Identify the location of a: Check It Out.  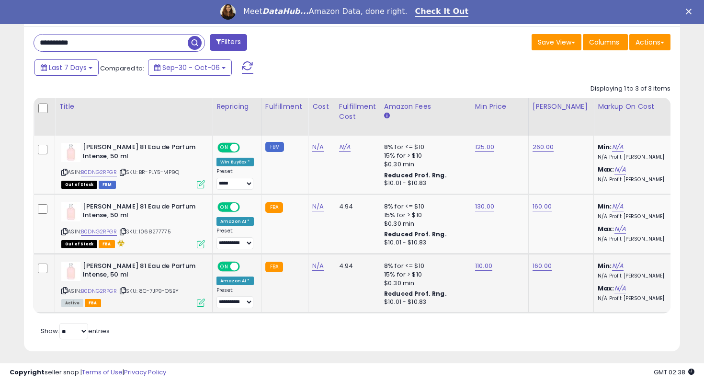
(442, 12).